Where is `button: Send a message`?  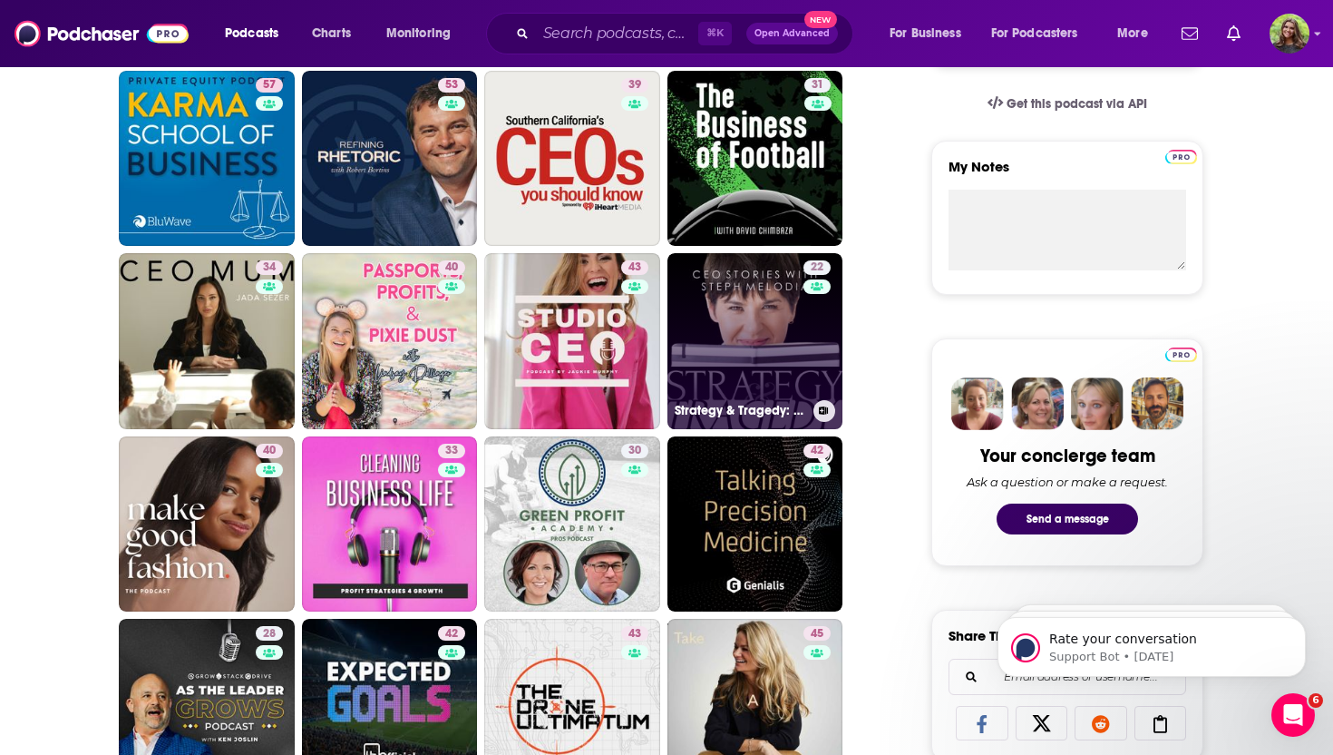
button: Send a message is located at coordinates (1068, 519).